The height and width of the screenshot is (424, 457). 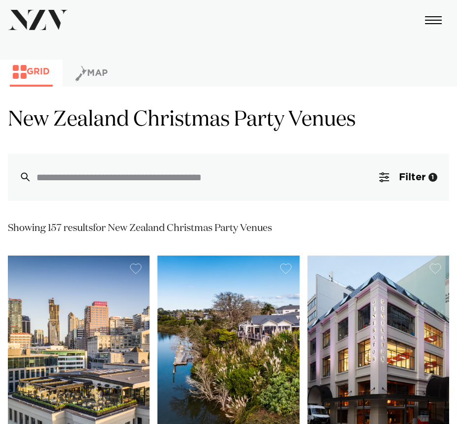 What do you see at coordinates (228, 120) in the screenshot?
I see `h1: New Zealand Christmas Party Venues` at bounding box center [228, 120].